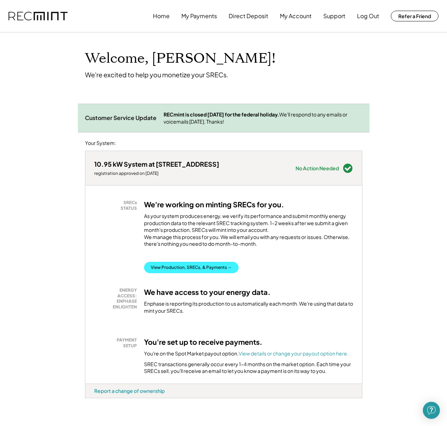 The width and height of the screenshot is (447, 426). What do you see at coordinates (117, 342) in the screenshot?
I see `div: PAYMENT SETUP` at bounding box center [117, 342].